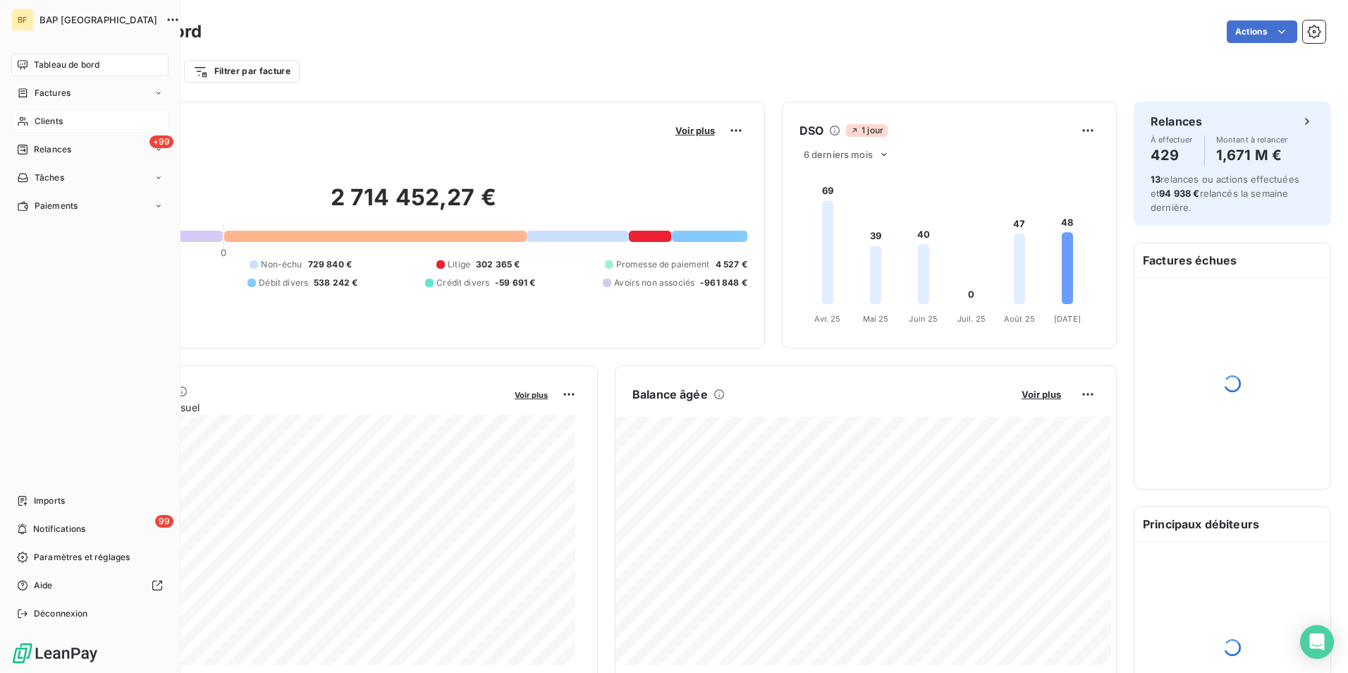 The image size is (1348, 673). What do you see at coordinates (1232, 524) in the screenshot?
I see `h6: Principaux débiteurs` at bounding box center [1232, 524].